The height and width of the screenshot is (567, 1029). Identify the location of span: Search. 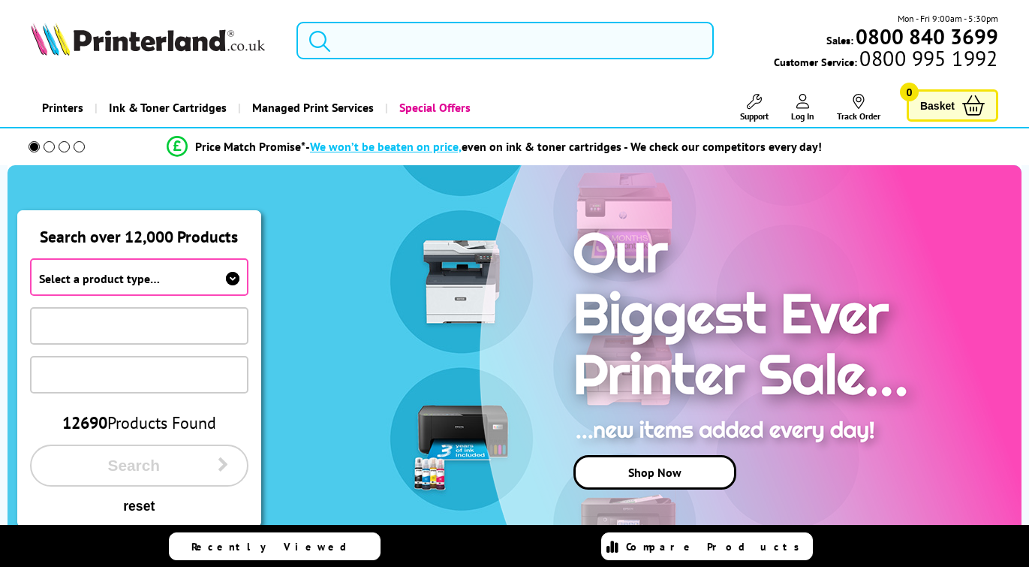
(134, 466).